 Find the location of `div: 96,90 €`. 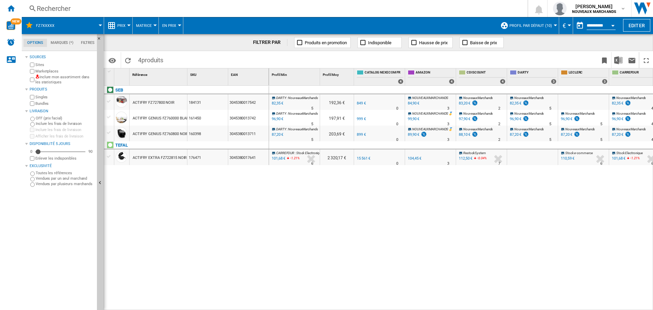

div: 96,90 € is located at coordinates (519, 119).